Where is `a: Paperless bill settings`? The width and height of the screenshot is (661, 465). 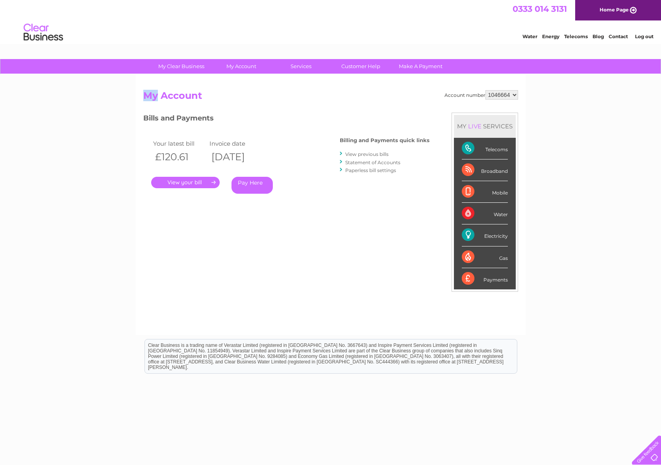
a: Paperless bill settings is located at coordinates (370, 170).